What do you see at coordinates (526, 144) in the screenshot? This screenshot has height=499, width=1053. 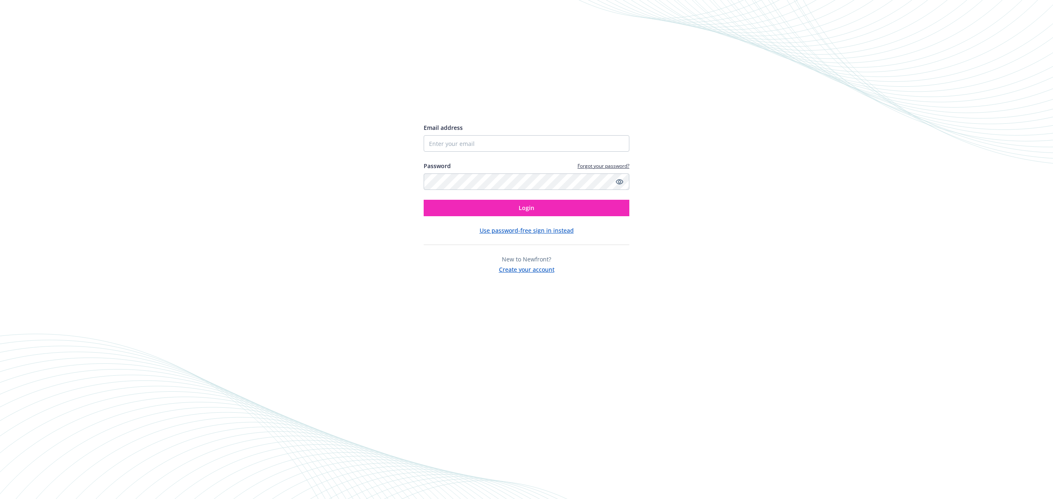 I see `input: Enter your email` at bounding box center [526, 144].